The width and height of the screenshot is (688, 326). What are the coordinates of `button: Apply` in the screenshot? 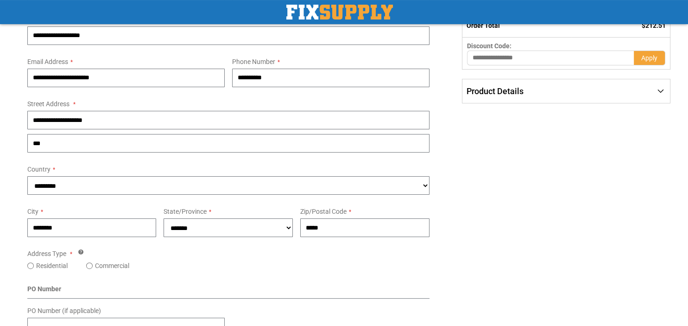 It's located at (650, 58).